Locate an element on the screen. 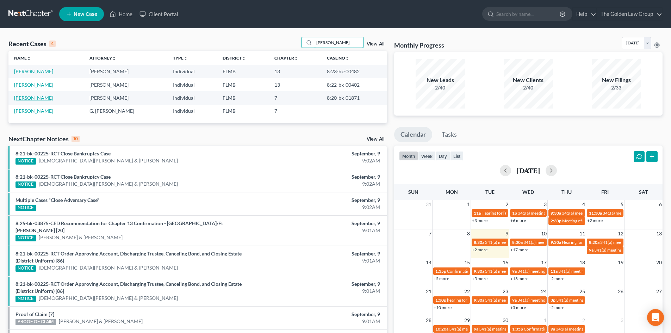  span: 12 is located at coordinates (621, 234).